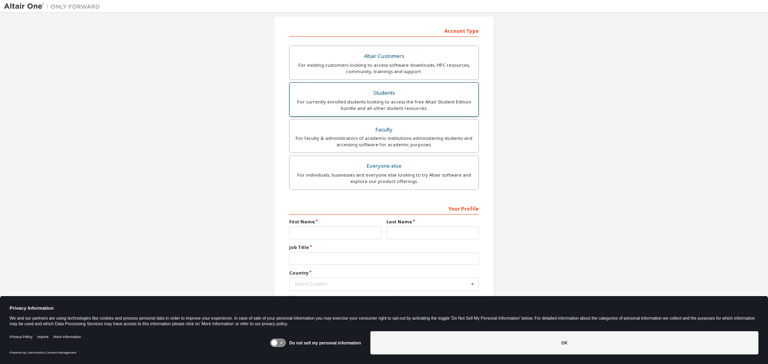 Image resolution: width=768 pixels, height=364 pixels. Describe the element at coordinates (382, 284) in the screenshot. I see `div: Select Country` at that location.